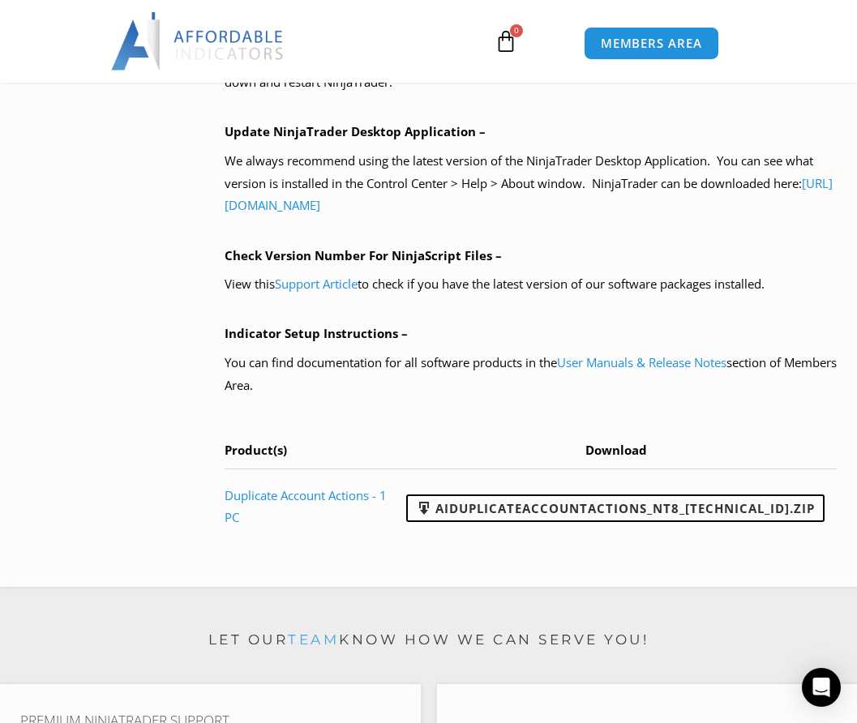  I want to click on a: User Manuals & Release Notes, so click(641, 362).